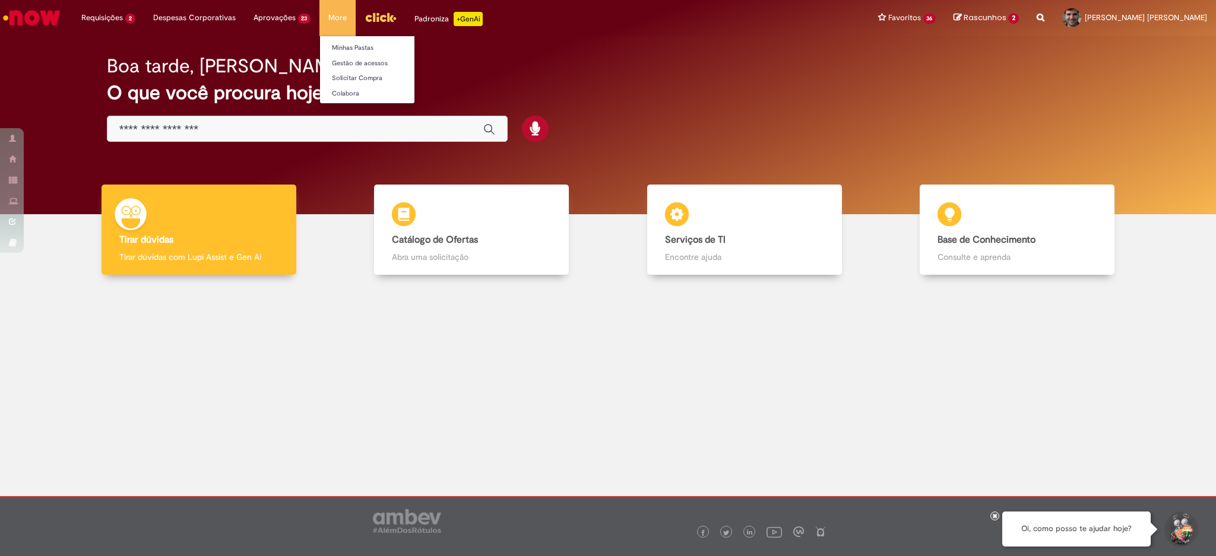  What do you see at coordinates (435, 240) in the screenshot?
I see `b: Catálogo de Ofertas` at bounding box center [435, 240].